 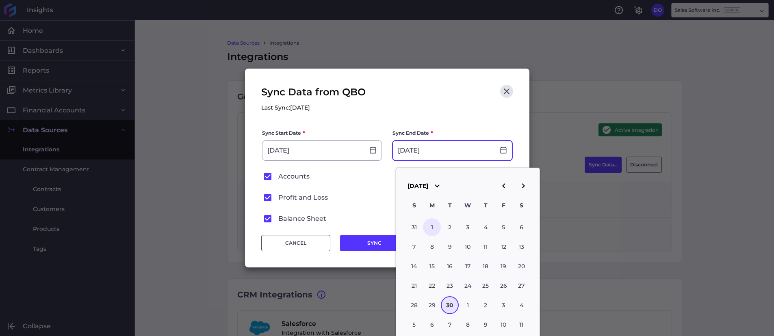 I want to click on div: Choose Tuesday, September 2nd, 2025, so click(x=450, y=228).